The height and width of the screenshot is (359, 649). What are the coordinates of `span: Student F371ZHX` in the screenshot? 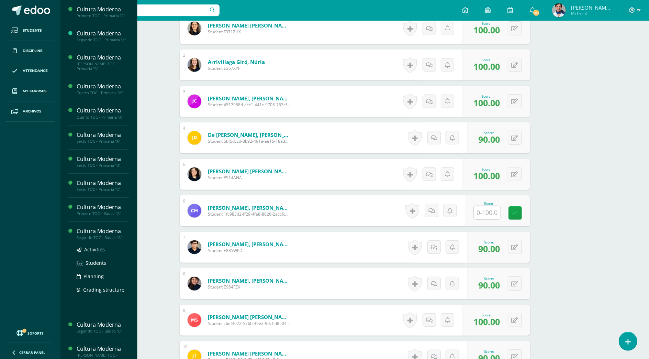 It's located at (249, 32).